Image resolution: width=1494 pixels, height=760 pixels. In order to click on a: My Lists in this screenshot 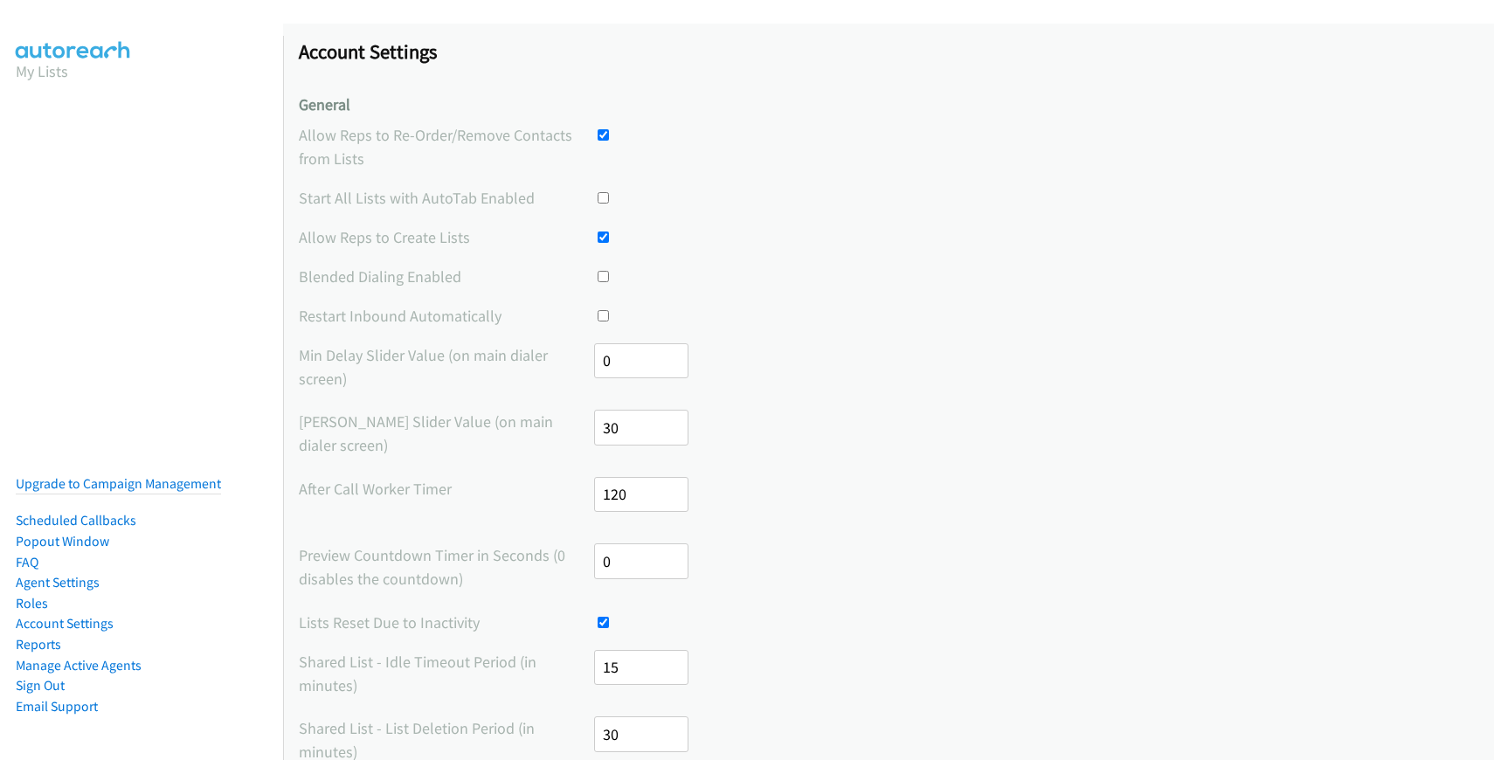, I will do `click(42, 71)`.